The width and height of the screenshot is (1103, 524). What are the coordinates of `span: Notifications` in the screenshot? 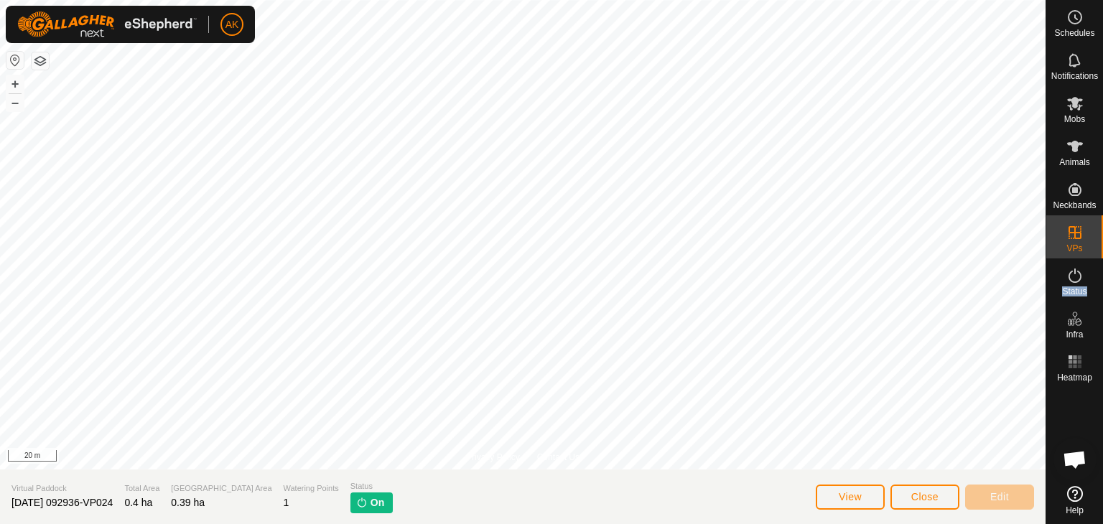 It's located at (1074, 76).